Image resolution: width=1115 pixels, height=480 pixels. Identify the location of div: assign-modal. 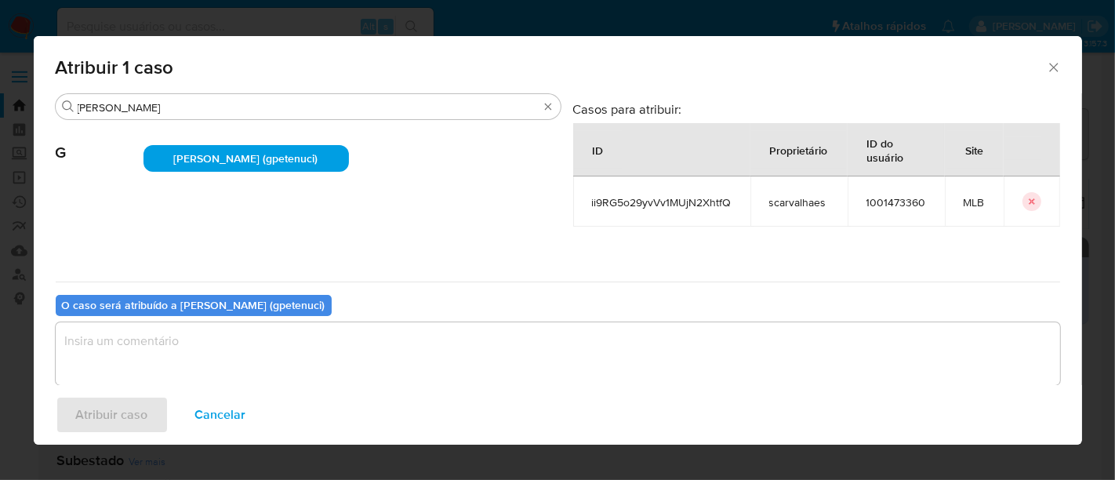
(558, 240).